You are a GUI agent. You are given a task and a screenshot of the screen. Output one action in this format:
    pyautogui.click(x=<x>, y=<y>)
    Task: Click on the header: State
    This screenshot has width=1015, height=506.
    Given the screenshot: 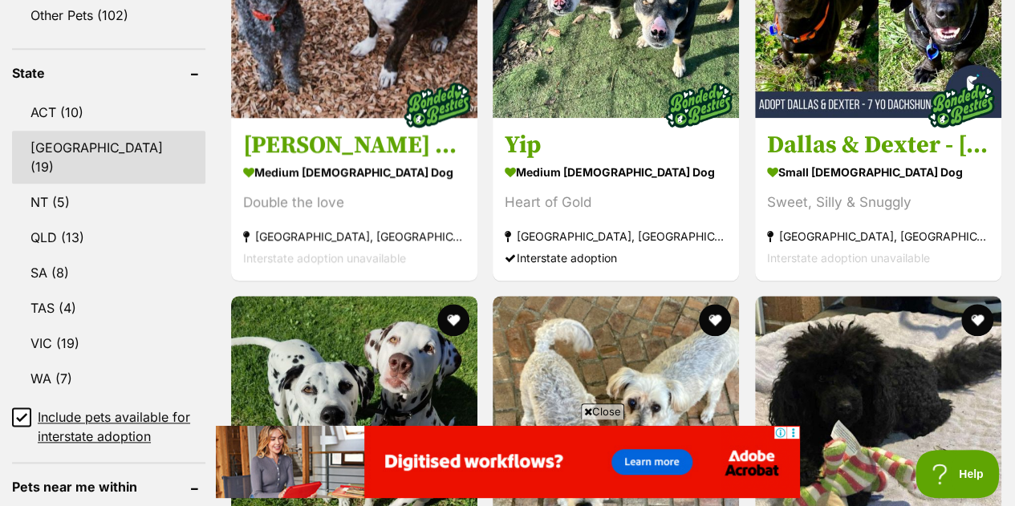 What is the action you would take?
    pyautogui.click(x=108, y=73)
    